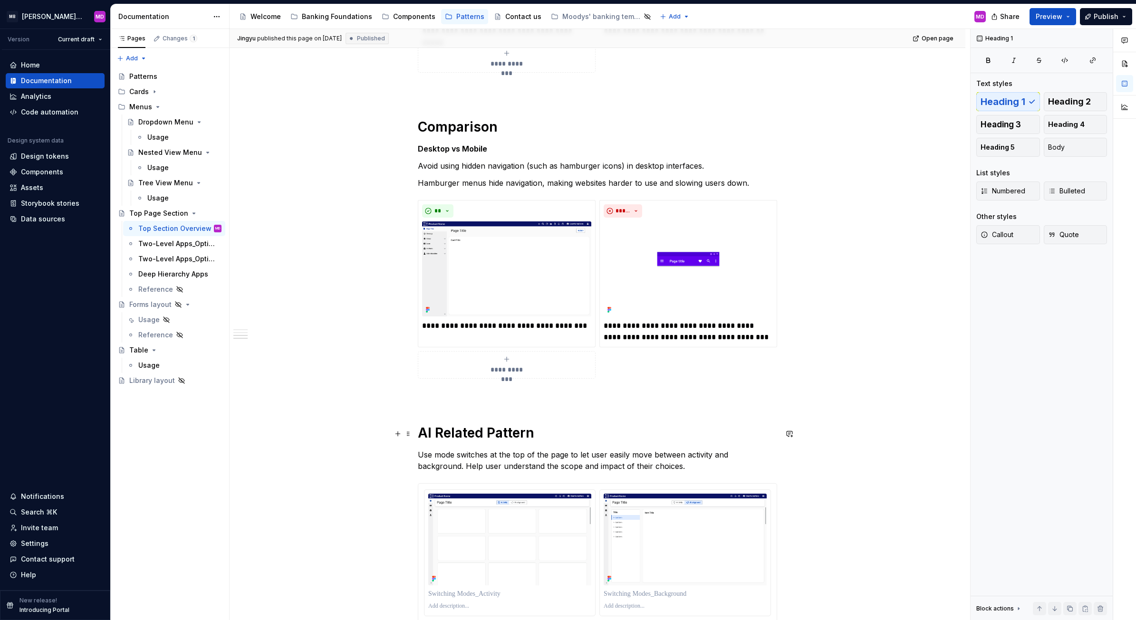  What do you see at coordinates (55, 513) in the screenshot?
I see `button: Search ⌘K` at bounding box center [55, 513].